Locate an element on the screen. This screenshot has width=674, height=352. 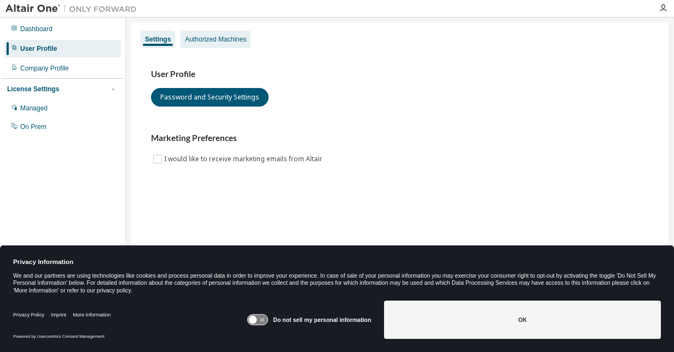
h3: Marketing Preferences is located at coordinates (400, 138).